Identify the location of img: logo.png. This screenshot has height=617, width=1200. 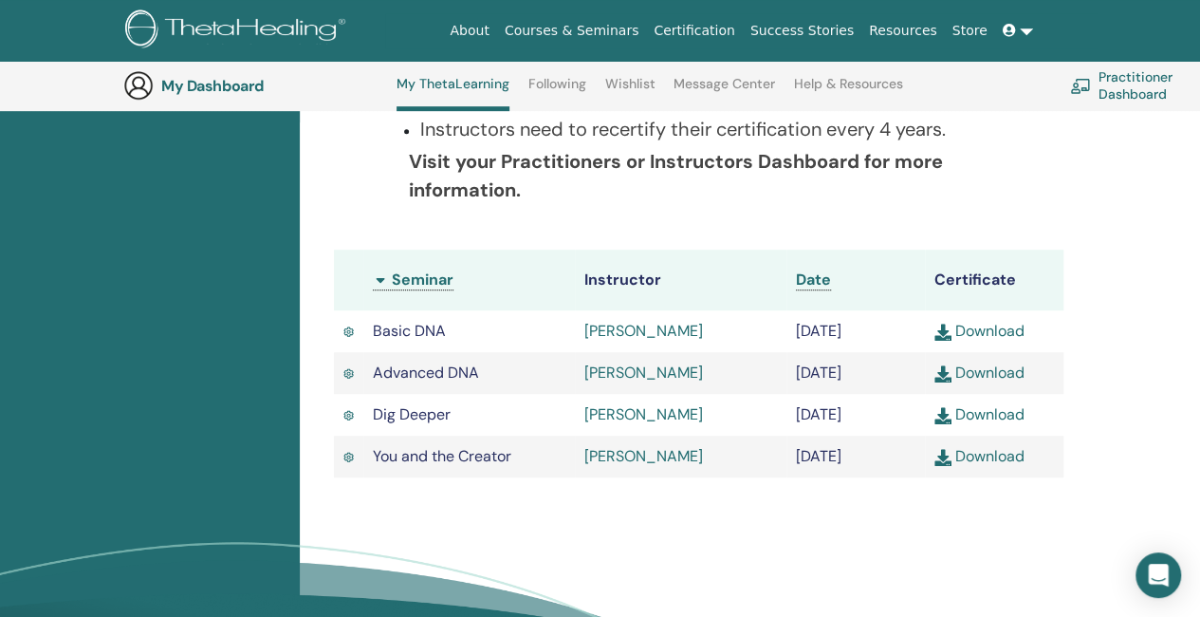
(238, 30).